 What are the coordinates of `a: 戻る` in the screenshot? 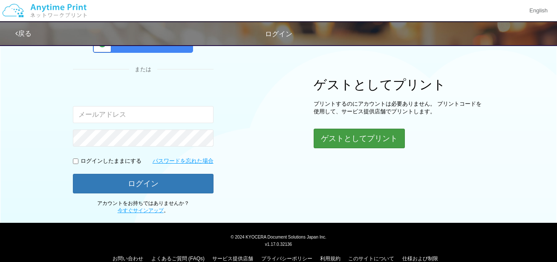 It's located at (23, 33).